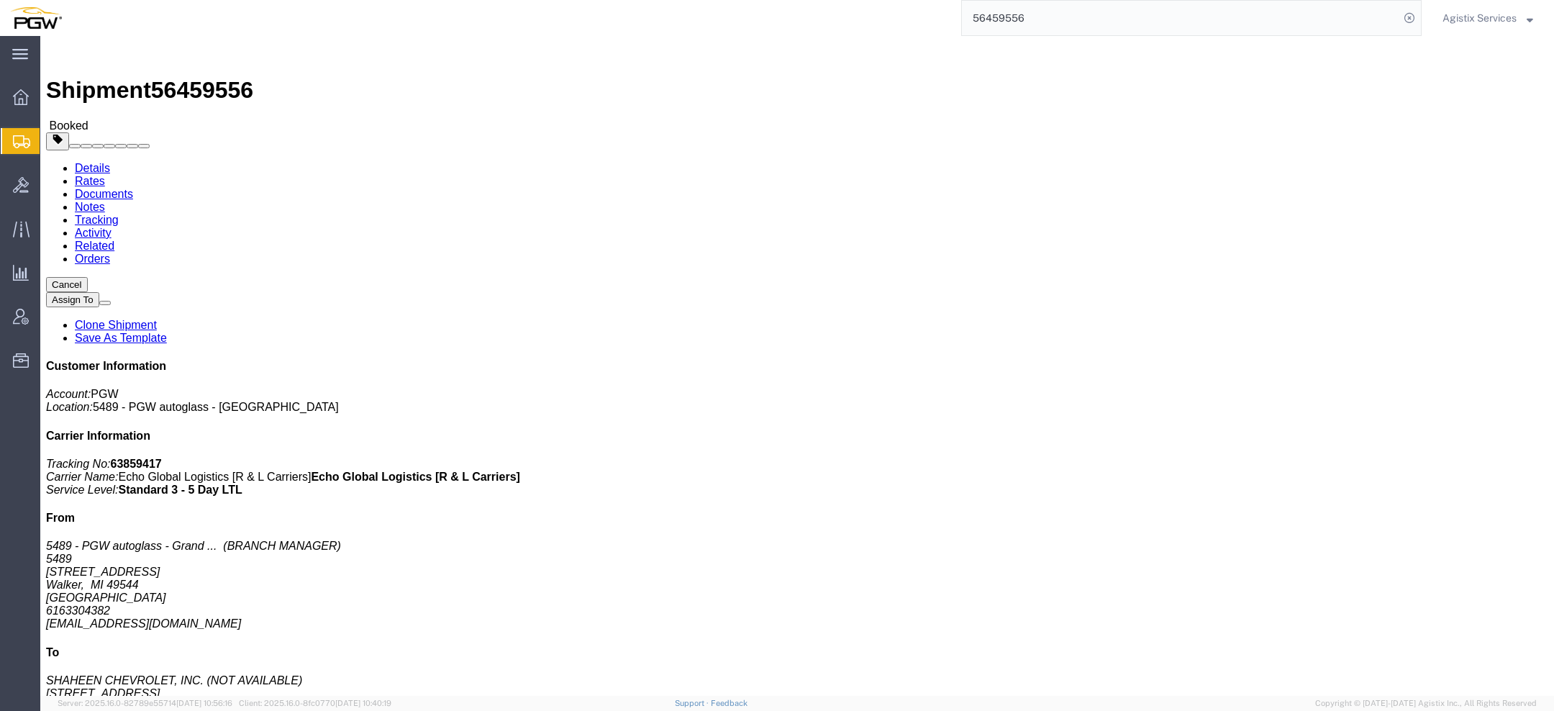 The width and height of the screenshot is (1554, 711). Describe the element at coordinates (1487, 18) in the screenshot. I see `button: Agistix Services` at that location.